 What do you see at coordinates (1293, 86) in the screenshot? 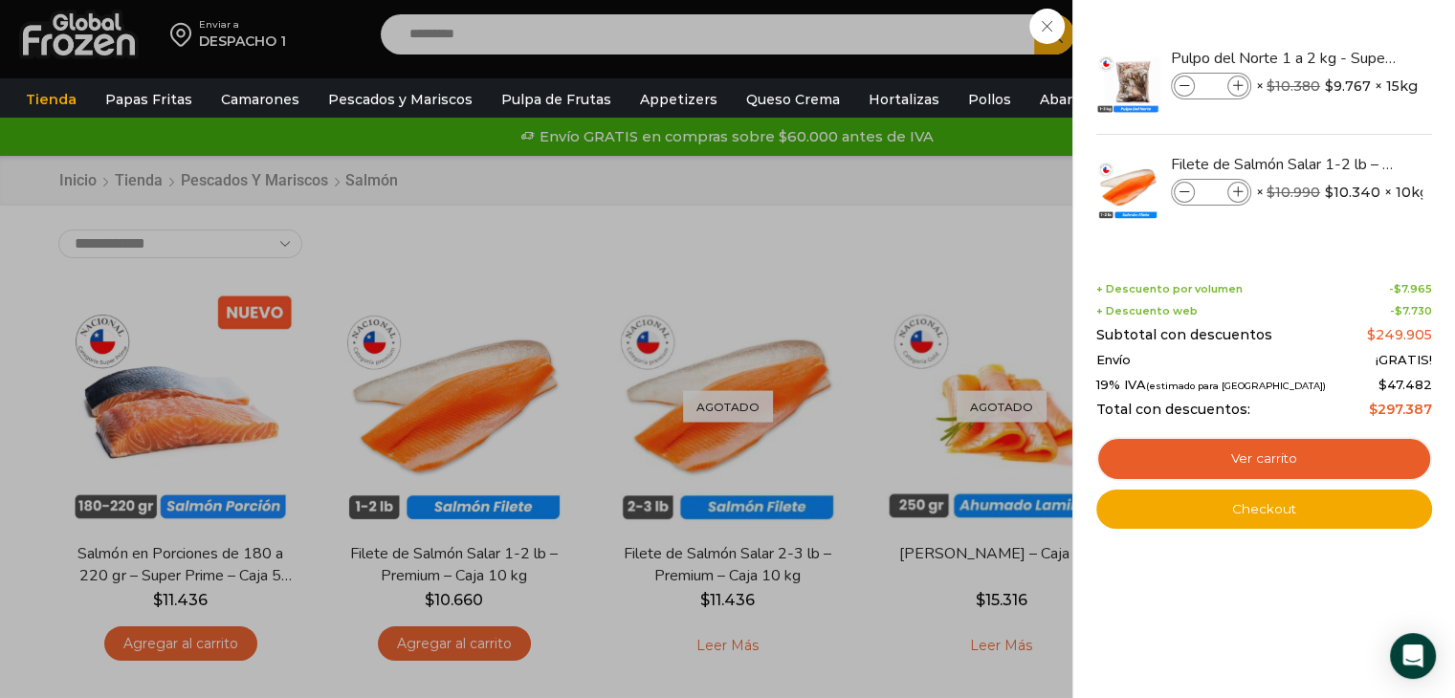
I see `bdi: 10.380` at bounding box center [1293, 86].